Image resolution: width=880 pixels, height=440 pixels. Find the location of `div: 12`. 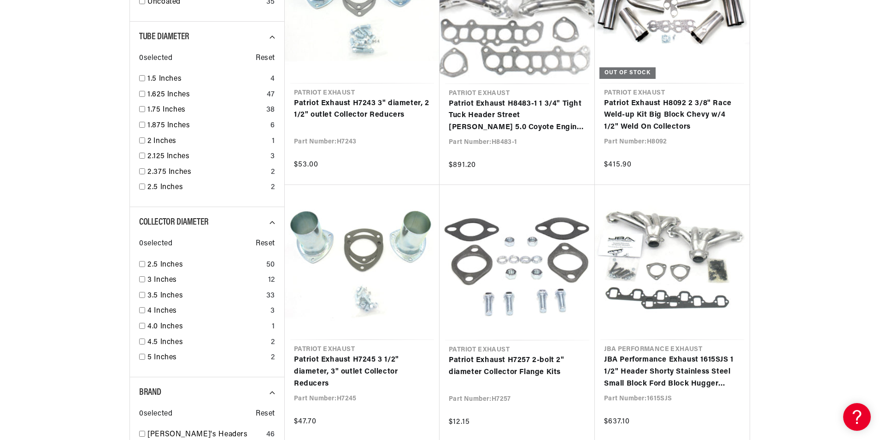

div: 12 is located at coordinates (271, 280).